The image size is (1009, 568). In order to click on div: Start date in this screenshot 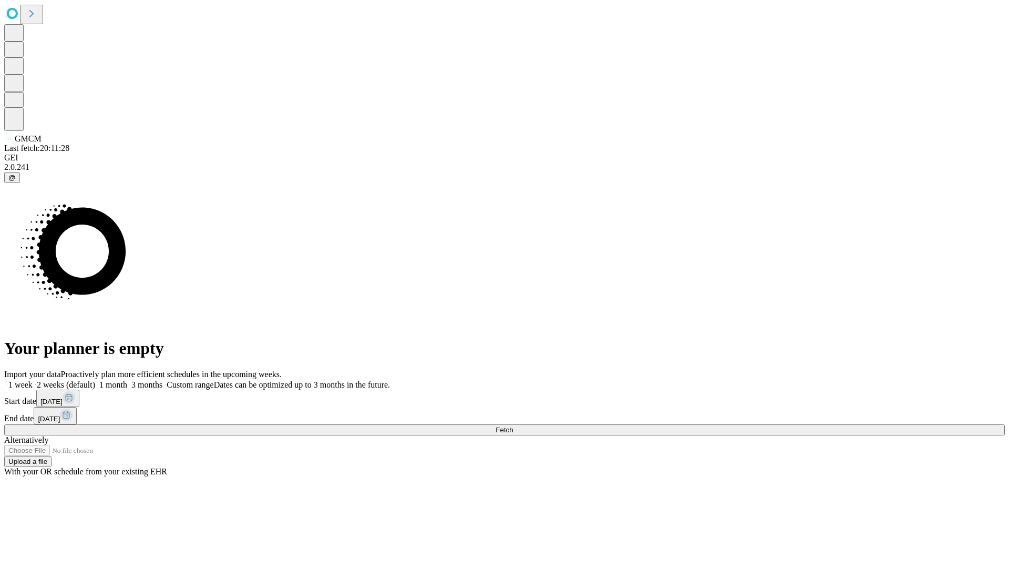, I will do `click(505, 398)`.